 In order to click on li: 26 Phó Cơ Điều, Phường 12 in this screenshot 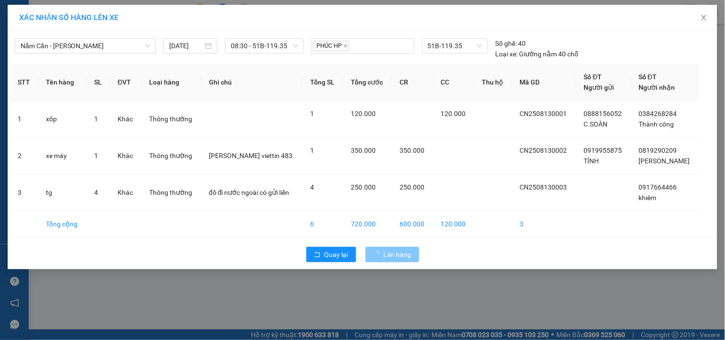, I will do `click(244, 29)`.